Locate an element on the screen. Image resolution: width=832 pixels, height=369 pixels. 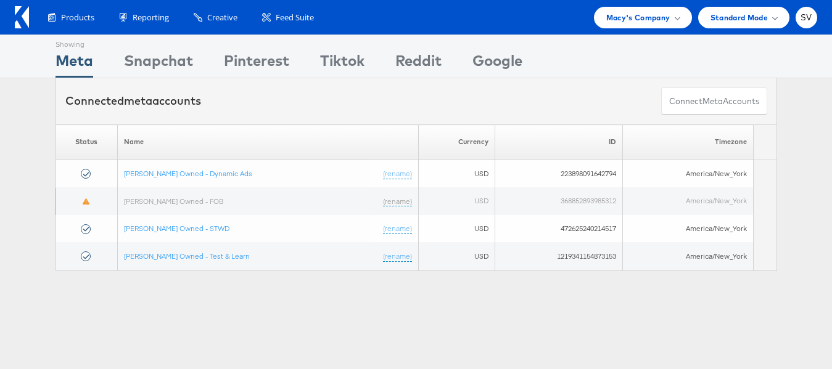
div: Google is located at coordinates (497, 64).